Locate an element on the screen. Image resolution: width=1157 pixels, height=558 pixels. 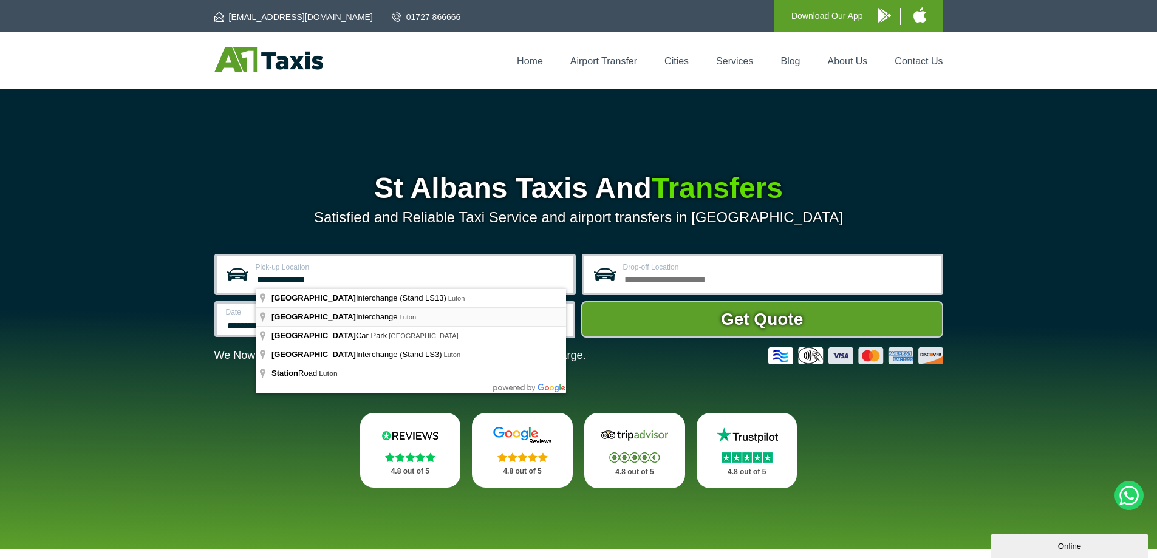
a: Cities is located at coordinates (676, 61).